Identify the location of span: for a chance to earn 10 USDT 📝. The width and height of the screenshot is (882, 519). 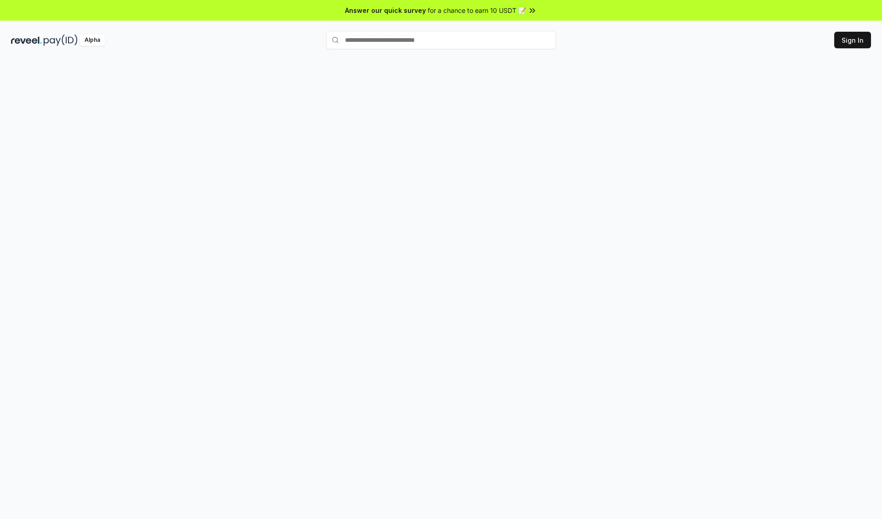
(477, 10).